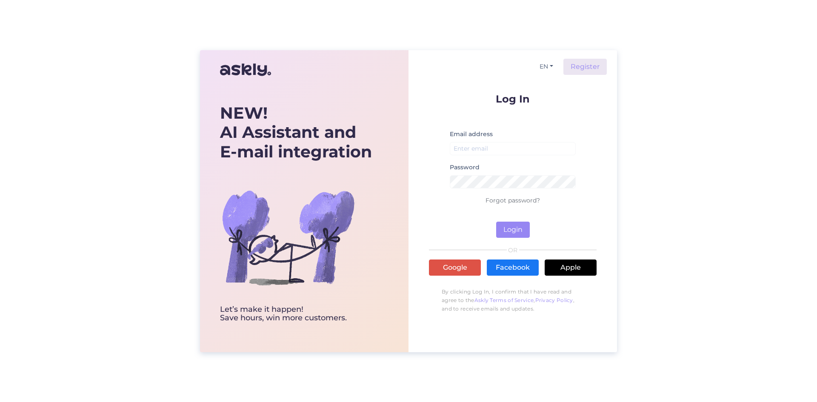  Describe the element at coordinates (288, 238) in the screenshot. I see `img: bg-askly` at that location.